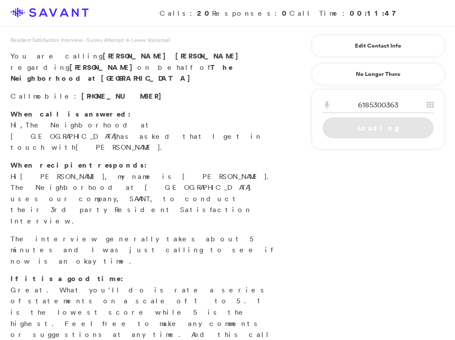 The width and height of the screenshot is (455, 340). Describe the element at coordinates (378, 46) in the screenshot. I see `a: Edit Contact Info` at that location.